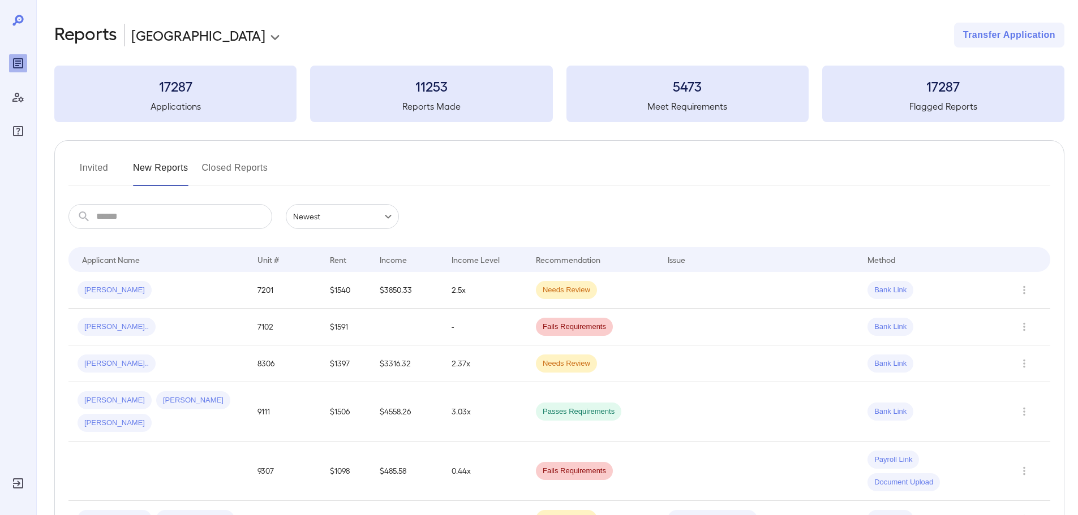 This screenshot has width=1078, height=515. Describe the element at coordinates (161, 173) in the screenshot. I see `button: New Reports` at that location.